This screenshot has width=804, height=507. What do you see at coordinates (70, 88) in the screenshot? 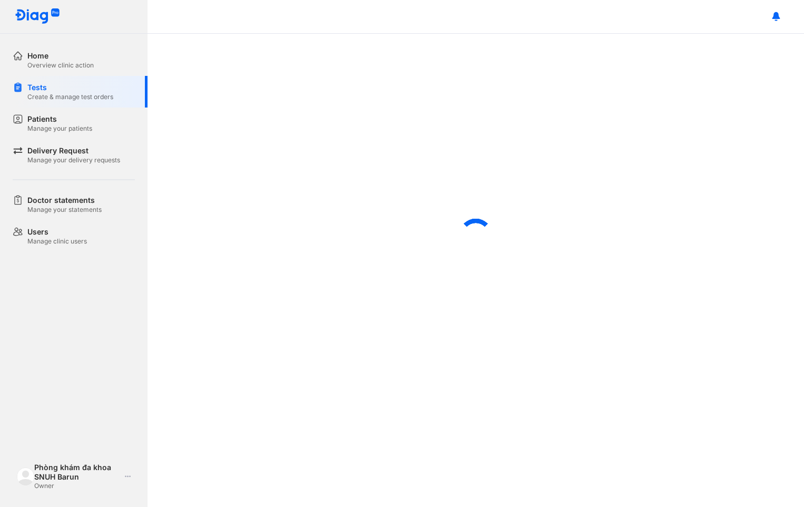
I see `div: Tests` at bounding box center [70, 88].